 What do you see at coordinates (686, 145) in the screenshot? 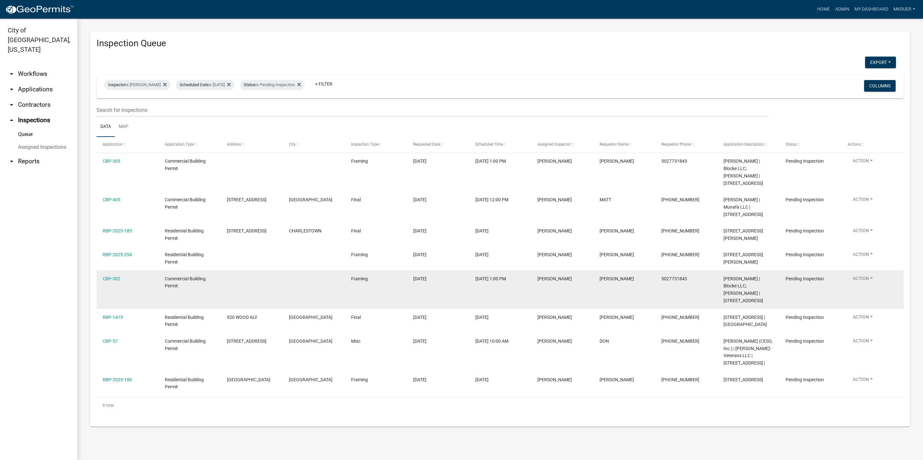
I see `datatable-header-cell: Requestor Phone` at bounding box center [686, 145].